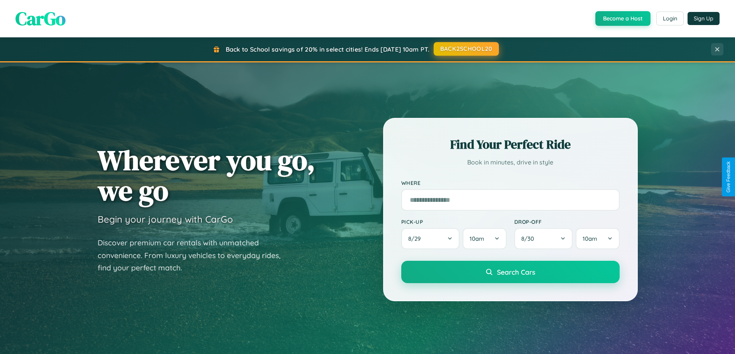 The width and height of the screenshot is (735, 354). Describe the element at coordinates (40, 19) in the screenshot. I see `span: CarGo` at that location.